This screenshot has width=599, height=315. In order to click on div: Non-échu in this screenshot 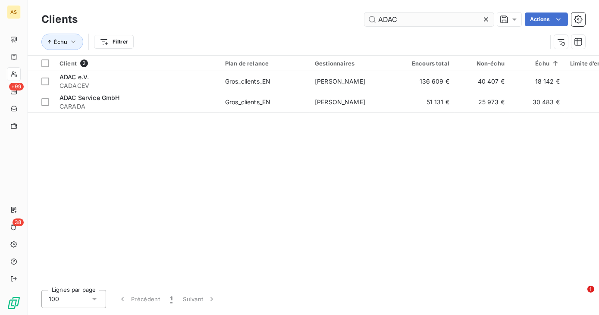, I will do `click(482, 63)`.